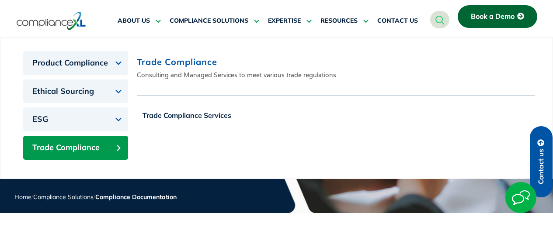  Describe the element at coordinates (281, 113) in the screenshot. I see `div: Tabs. Open items with Enter or Space, close with Escape and navigate using the Arrow keys.` at that location.